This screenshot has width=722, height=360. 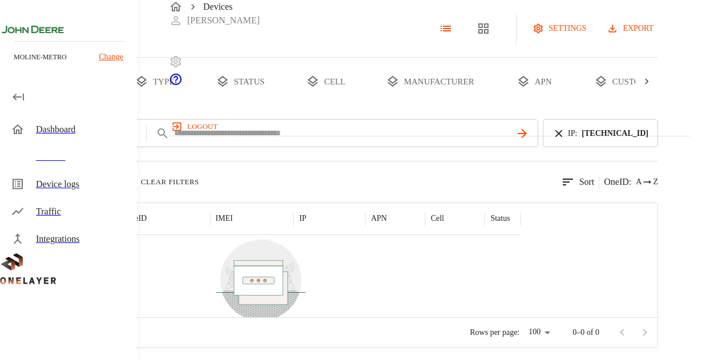 What do you see at coordinates (500, 219) in the screenshot?
I see `p: Status` at bounding box center [500, 219].